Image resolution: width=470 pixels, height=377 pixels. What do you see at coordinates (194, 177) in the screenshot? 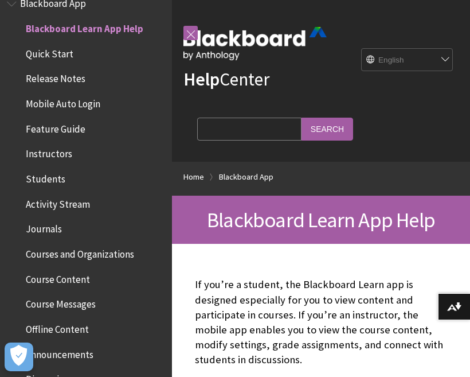
I see `a: Home` at bounding box center [194, 177].